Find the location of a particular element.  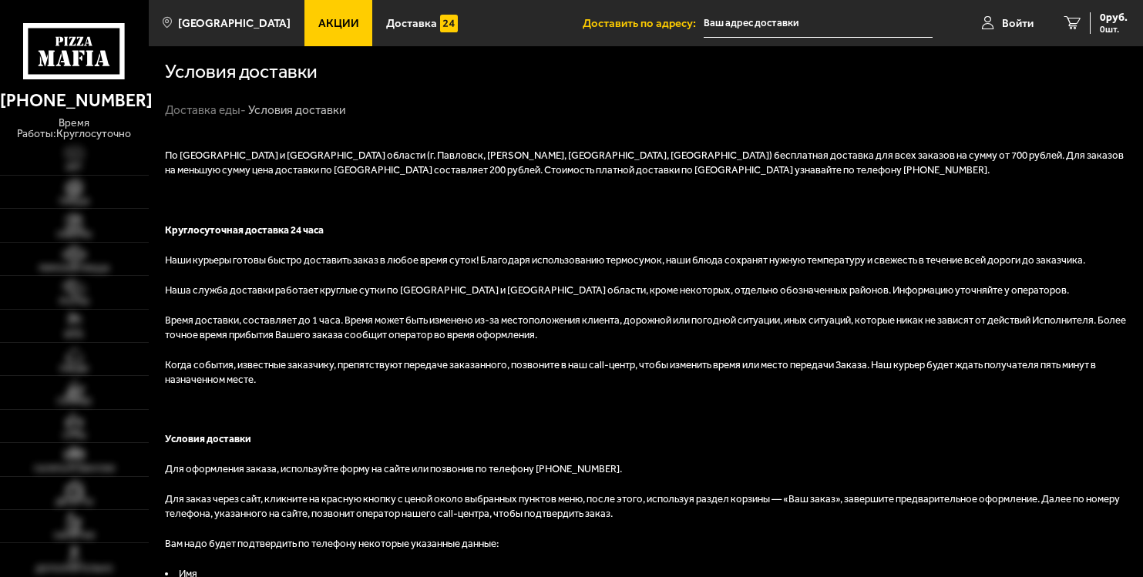

h1: Условия доставки is located at coordinates (241, 72).